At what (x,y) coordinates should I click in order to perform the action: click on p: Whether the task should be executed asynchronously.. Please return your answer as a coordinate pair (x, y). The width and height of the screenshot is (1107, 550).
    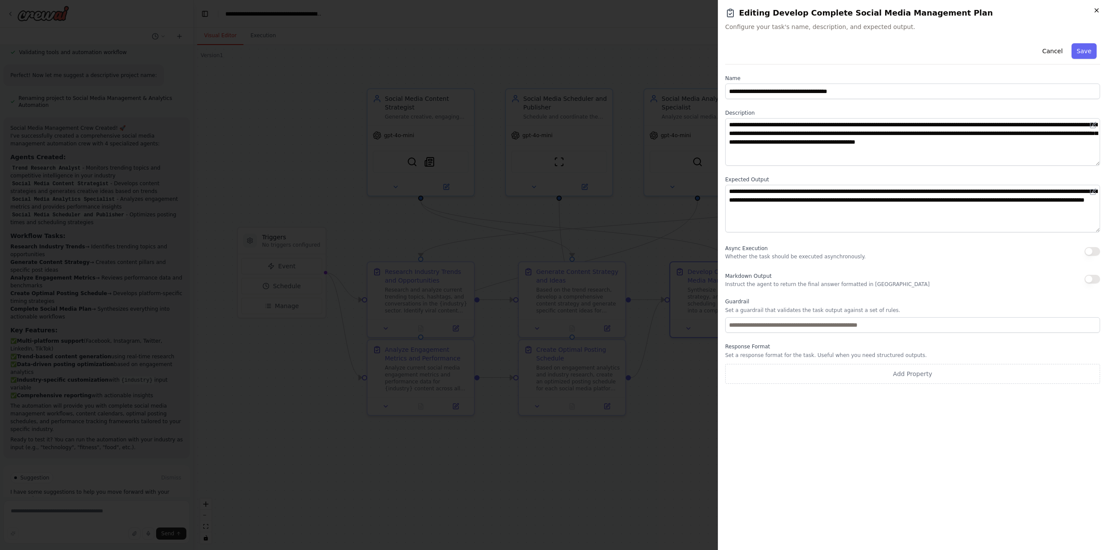
    Looking at the image, I should click on (795, 257).